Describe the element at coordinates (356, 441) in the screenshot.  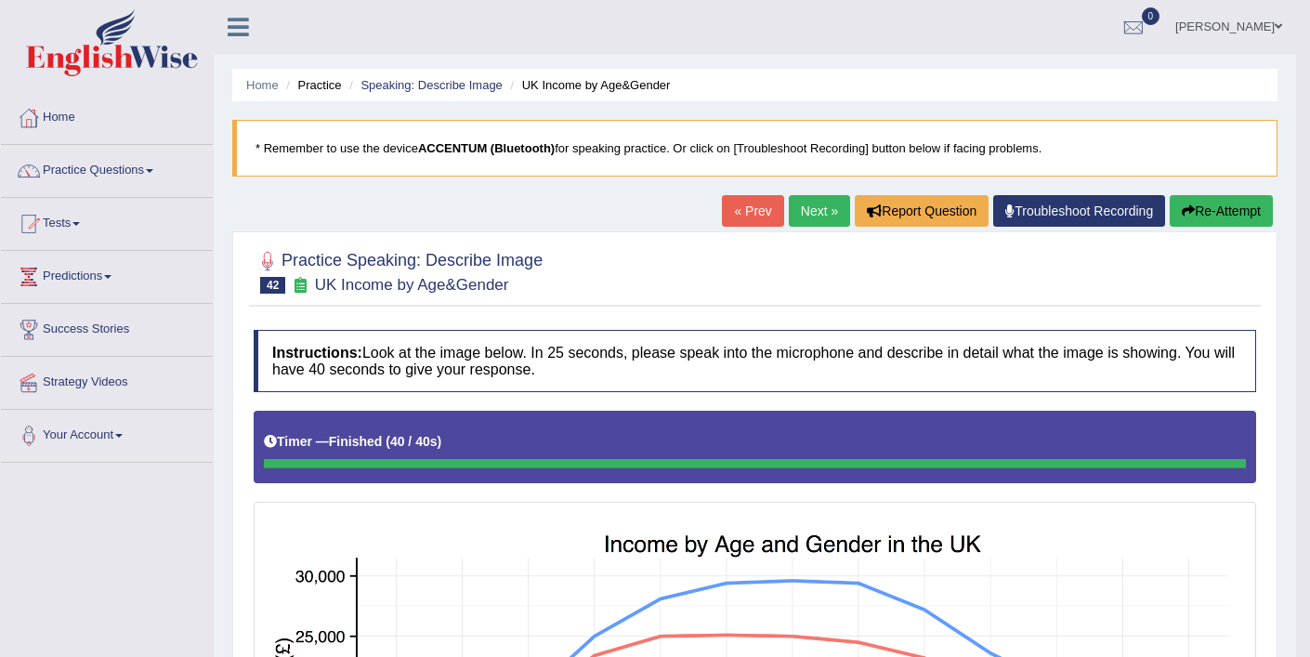
I see `b: Finished` at that location.